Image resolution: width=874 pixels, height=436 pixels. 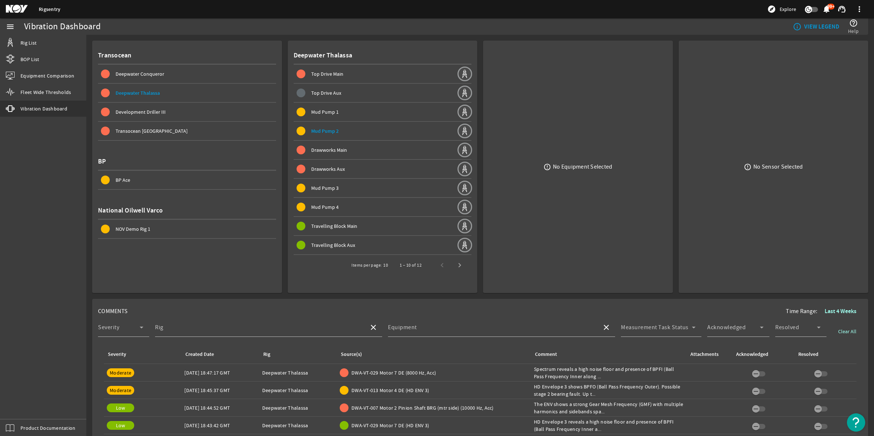 I want to click on mat-label: Measurement Task Status, so click(x=655, y=327).